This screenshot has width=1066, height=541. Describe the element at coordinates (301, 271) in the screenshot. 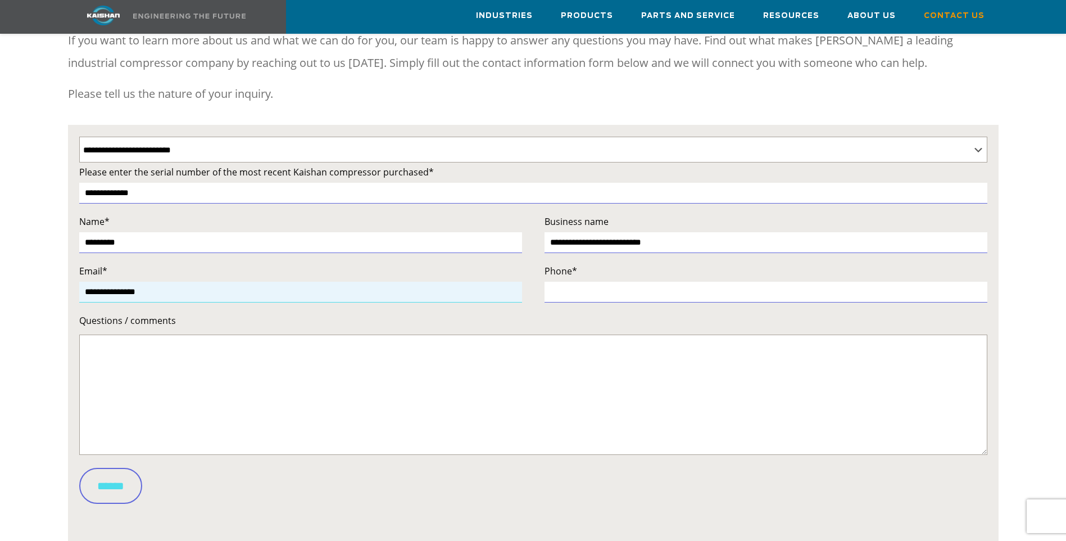

I see `label: Email*` at that location.